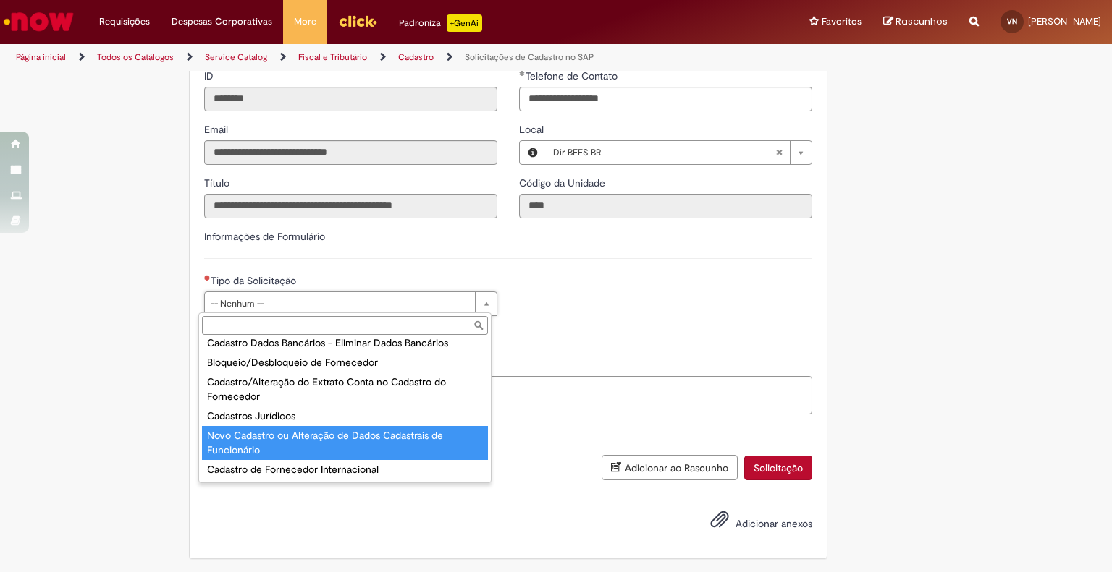 The width and height of the screenshot is (1112, 572). I want to click on div: Cadastro Dados Bancários - Eliminar Dados Bancários, so click(344, 343).